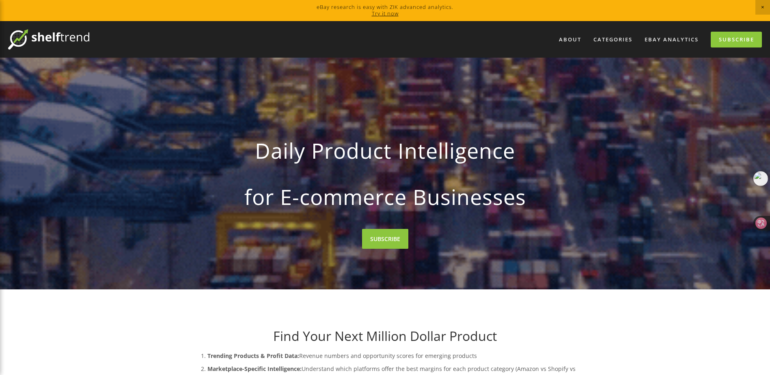 The height and width of the screenshot is (375, 770). Describe the element at coordinates (613, 39) in the screenshot. I see `div: Categories` at that location.